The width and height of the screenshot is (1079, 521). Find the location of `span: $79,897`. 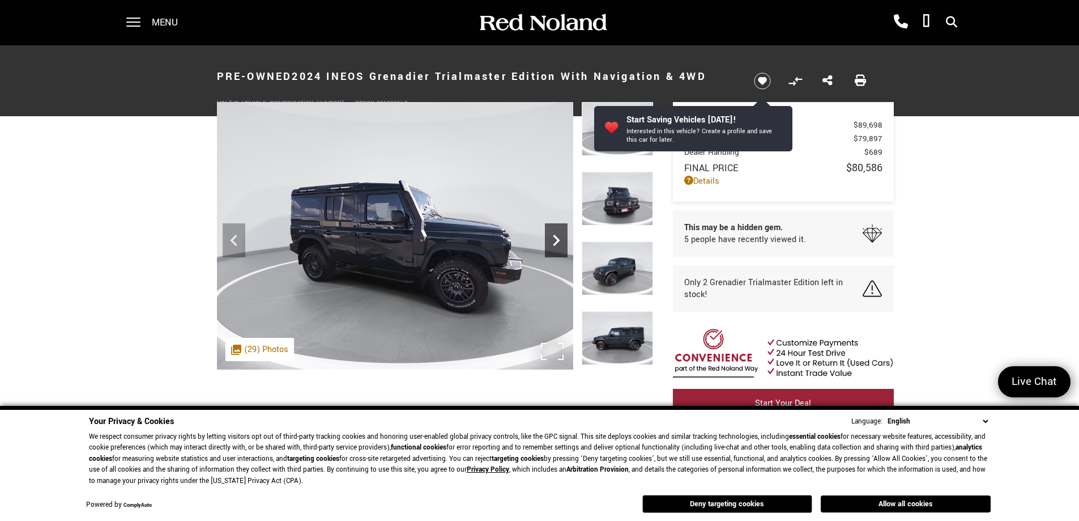

span: $79,897 is located at coordinates (868, 138).